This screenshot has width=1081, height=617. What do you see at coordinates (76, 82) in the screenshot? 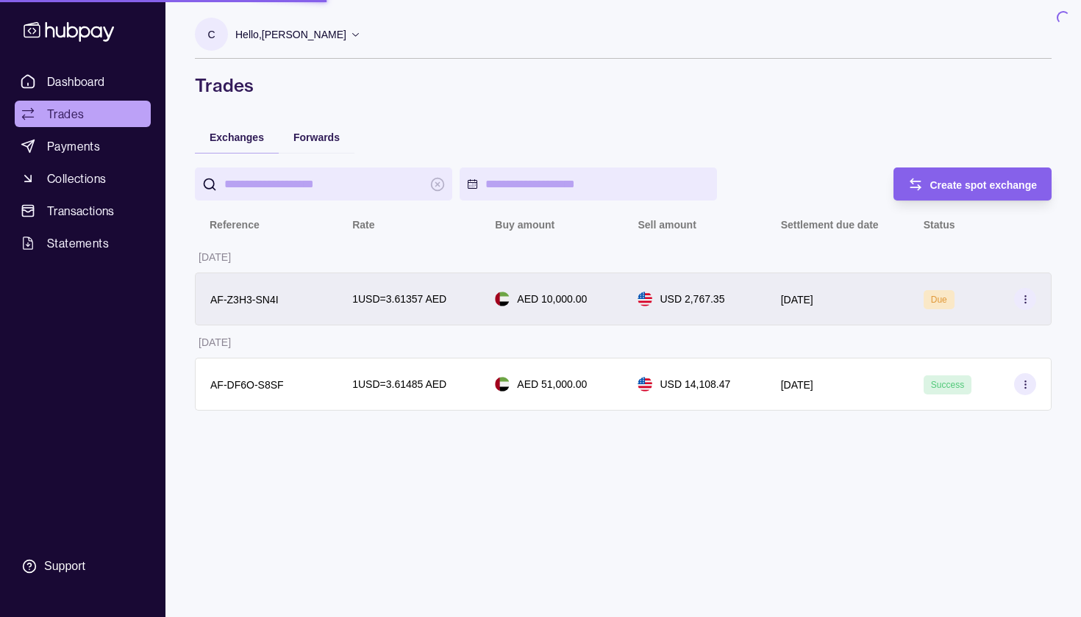
I see `span: Dashboard` at bounding box center [76, 82].